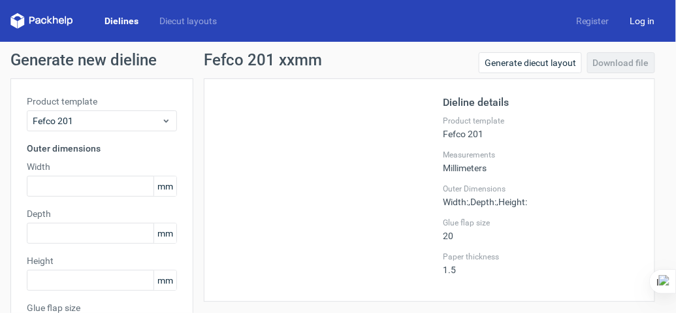 The image size is (676, 313). I want to click on h1: Fefco 201 xxmm, so click(263, 60).